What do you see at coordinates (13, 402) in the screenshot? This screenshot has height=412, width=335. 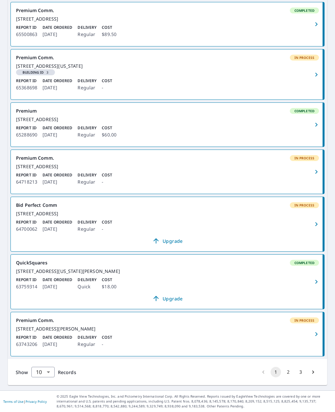 I see `a: Terms of Use` at bounding box center [13, 402].